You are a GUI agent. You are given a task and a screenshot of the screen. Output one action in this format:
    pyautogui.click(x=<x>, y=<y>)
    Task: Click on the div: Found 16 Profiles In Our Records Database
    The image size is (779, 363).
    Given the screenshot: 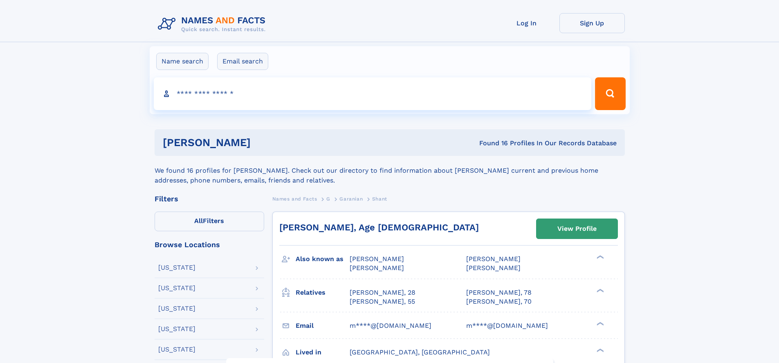 What is the action you would take?
    pyautogui.click(x=491, y=143)
    